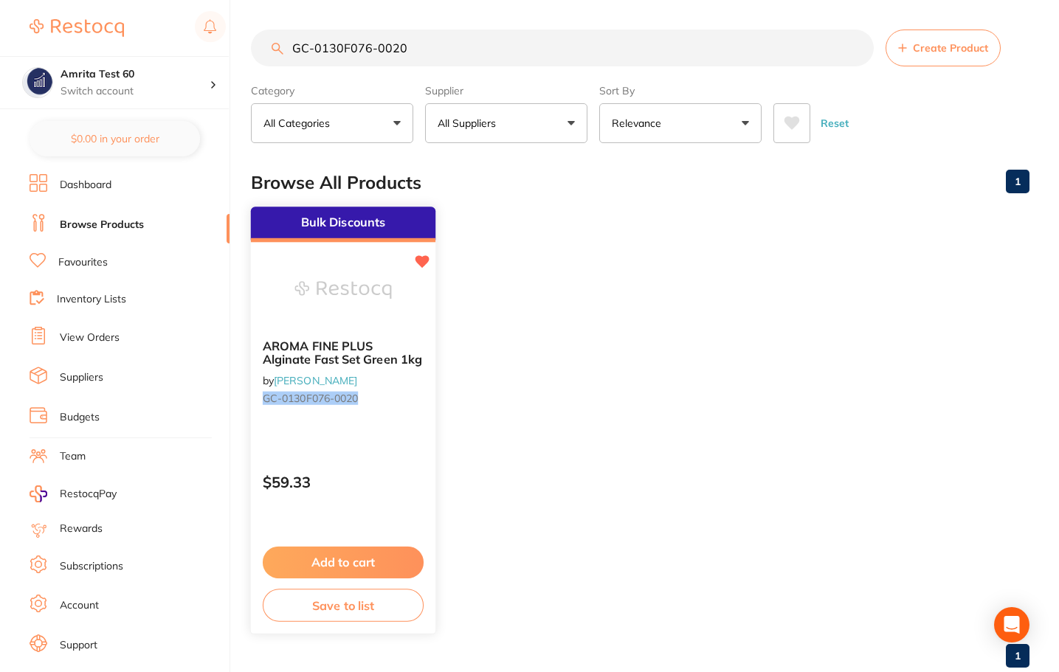 The height and width of the screenshot is (672, 1059). I want to click on a: Favourites, so click(83, 263).